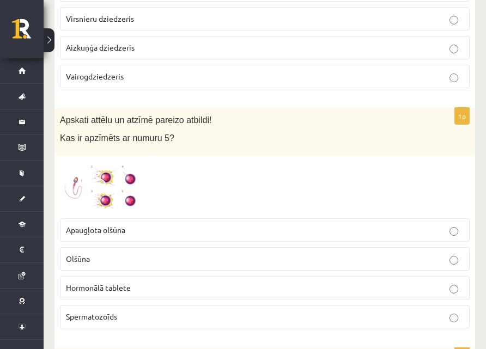  Describe the element at coordinates (101, 187) in the screenshot. I see `img: 1.png` at that location.